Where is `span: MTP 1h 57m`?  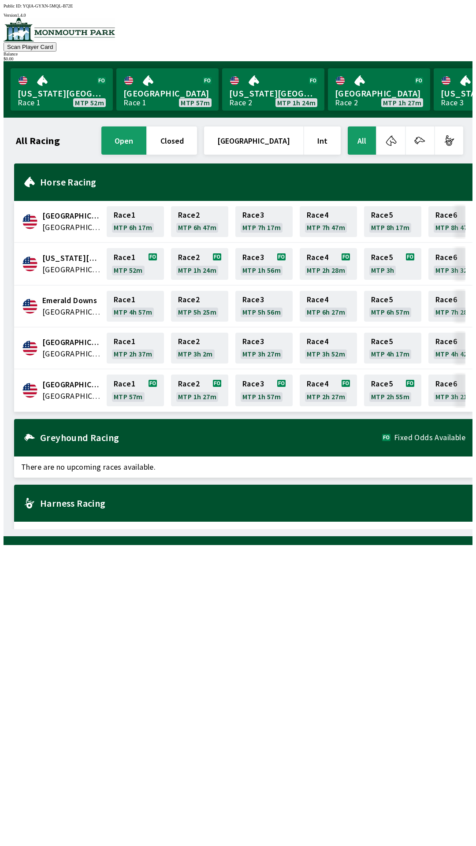 span: MTP 1h 57m is located at coordinates (261, 397).